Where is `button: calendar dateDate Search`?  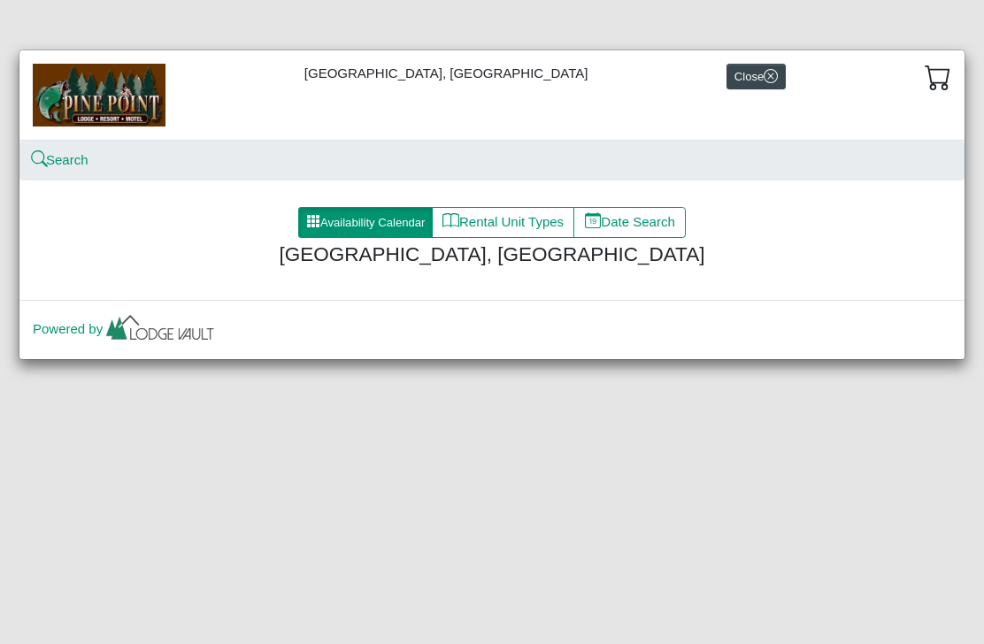
button: calendar dateDate Search is located at coordinates (629, 223).